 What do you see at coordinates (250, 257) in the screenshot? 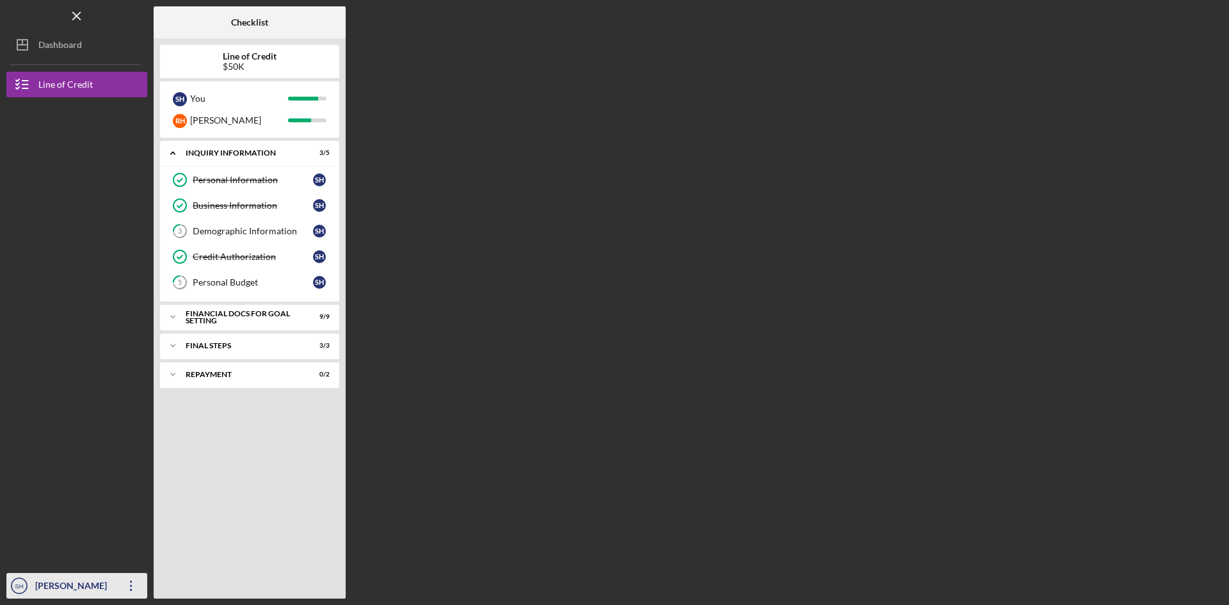
I see `a: Credit AuthorizationSH` at bounding box center [250, 257].